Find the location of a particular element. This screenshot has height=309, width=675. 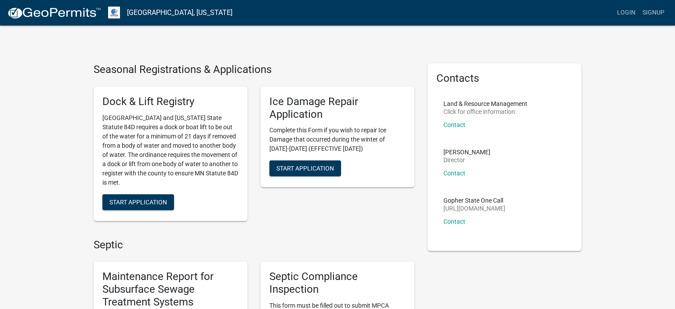

p: Land & Resource Management is located at coordinates (485, 104).